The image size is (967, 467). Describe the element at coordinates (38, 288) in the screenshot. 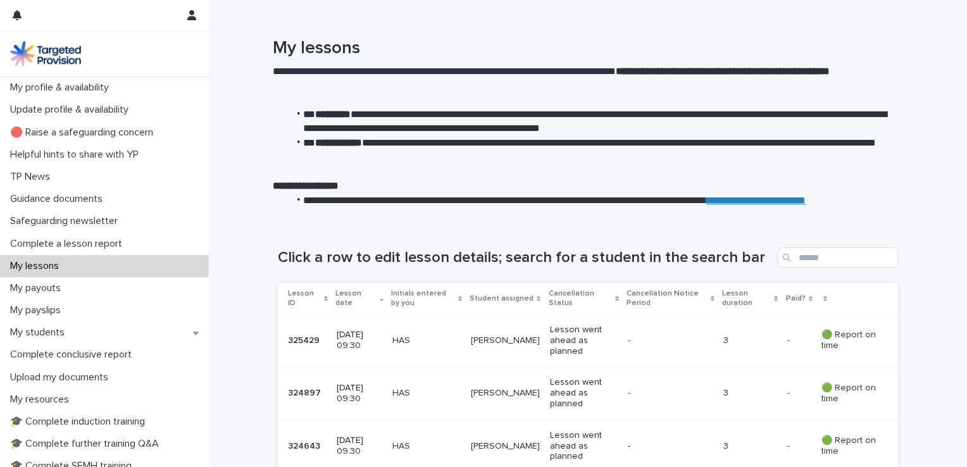

I see `p: My payouts` at that location.